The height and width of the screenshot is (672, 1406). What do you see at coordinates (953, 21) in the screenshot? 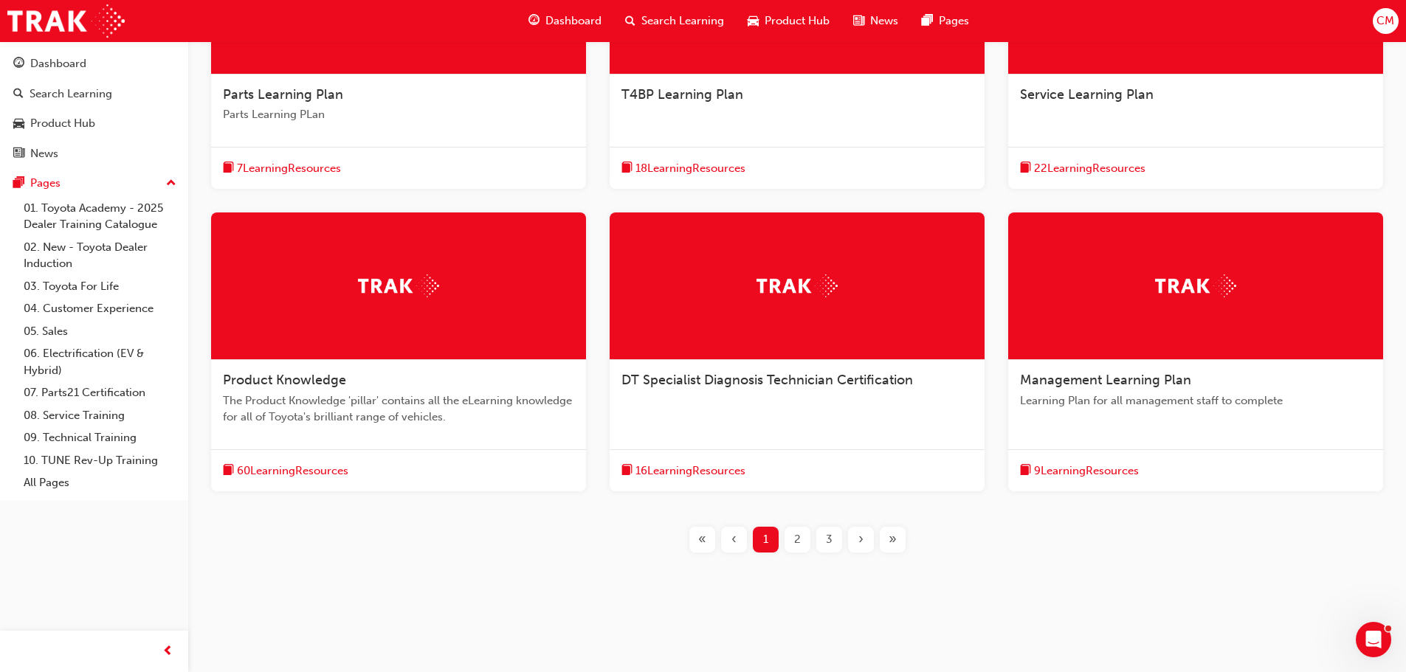
I see `span: Pages` at bounding box center [953, 21].